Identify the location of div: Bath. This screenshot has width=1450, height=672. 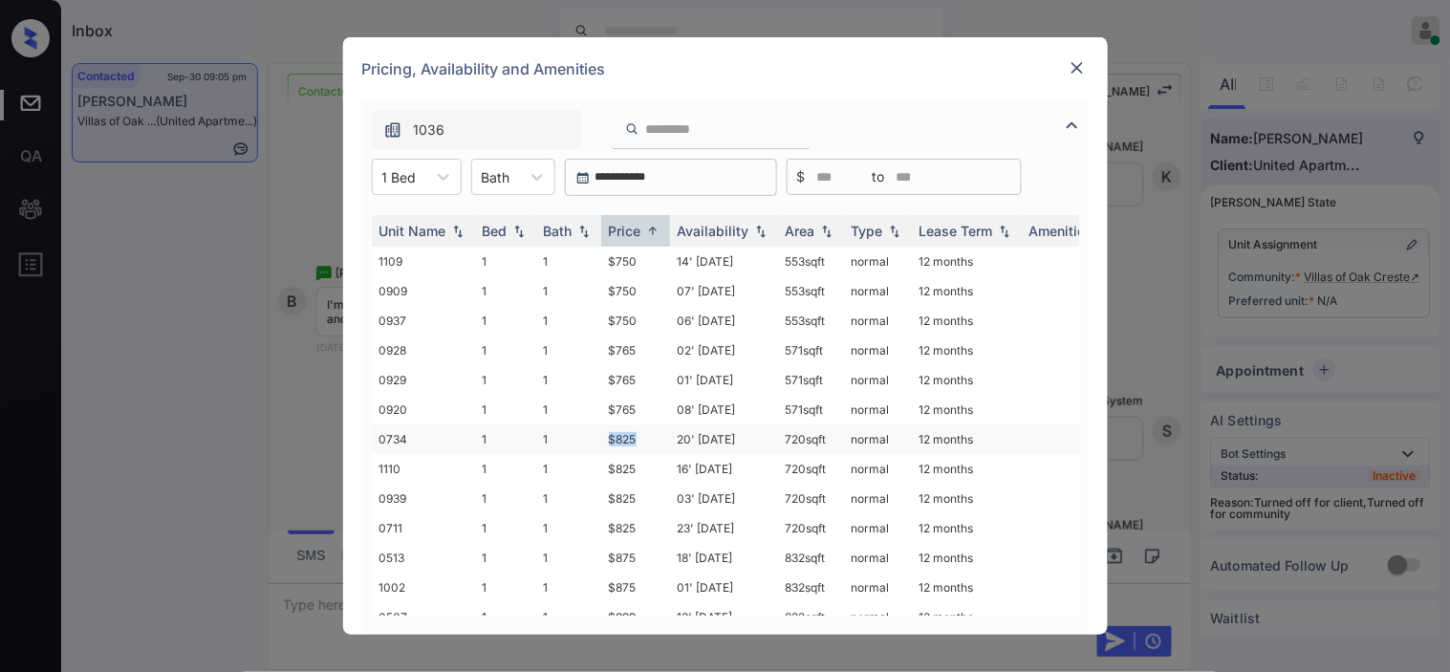
(558, 230).